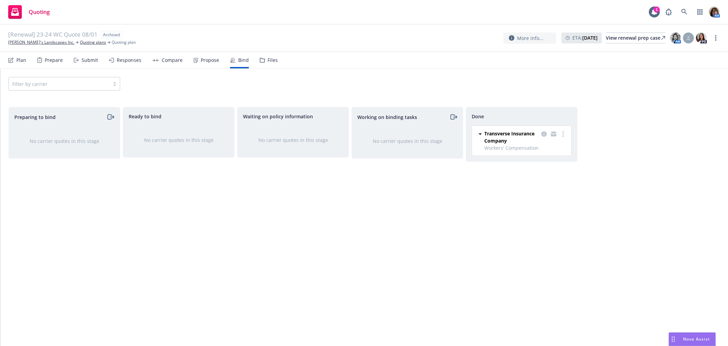 This screenshot has height=346, width=728. I want to click on div: Drag to move, so click(673, 339).